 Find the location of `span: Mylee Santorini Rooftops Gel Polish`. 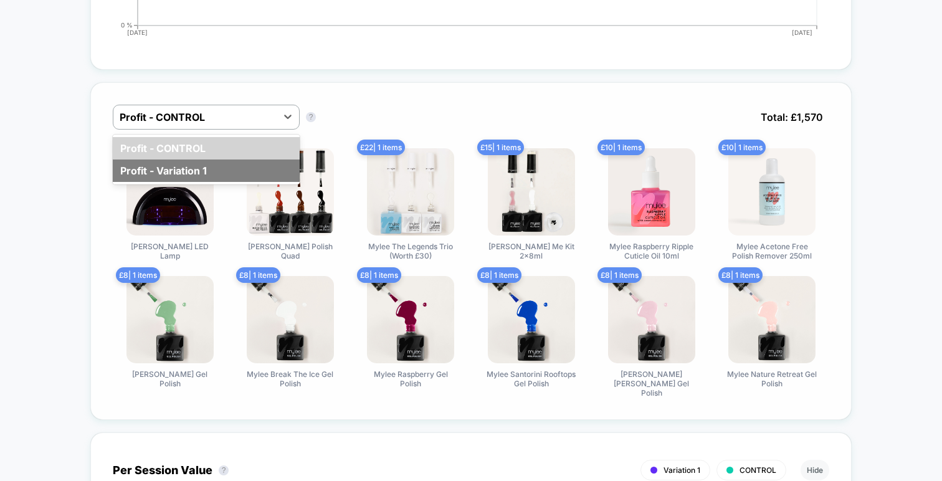

span: Mylee Santorini Rooftops Gel Polish is located at coordinates (531, 379).